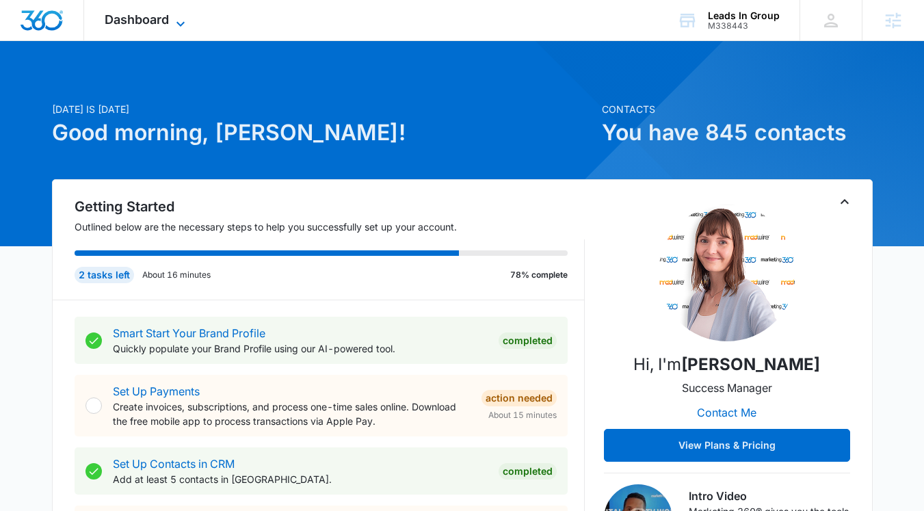 The image size is (924, 511). Describe the element at coordinates (300, 348) in the screenshot. I see `p: Quickly populate your Brand Profile using our AI-powered tool.` at that location.